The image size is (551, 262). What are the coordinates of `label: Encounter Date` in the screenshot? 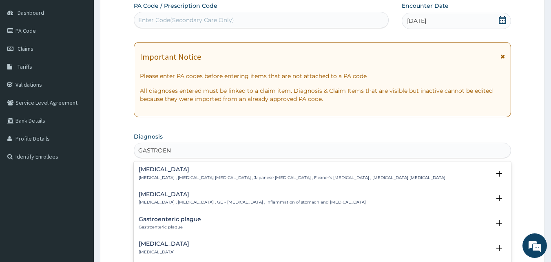 It's located at (425, 6).